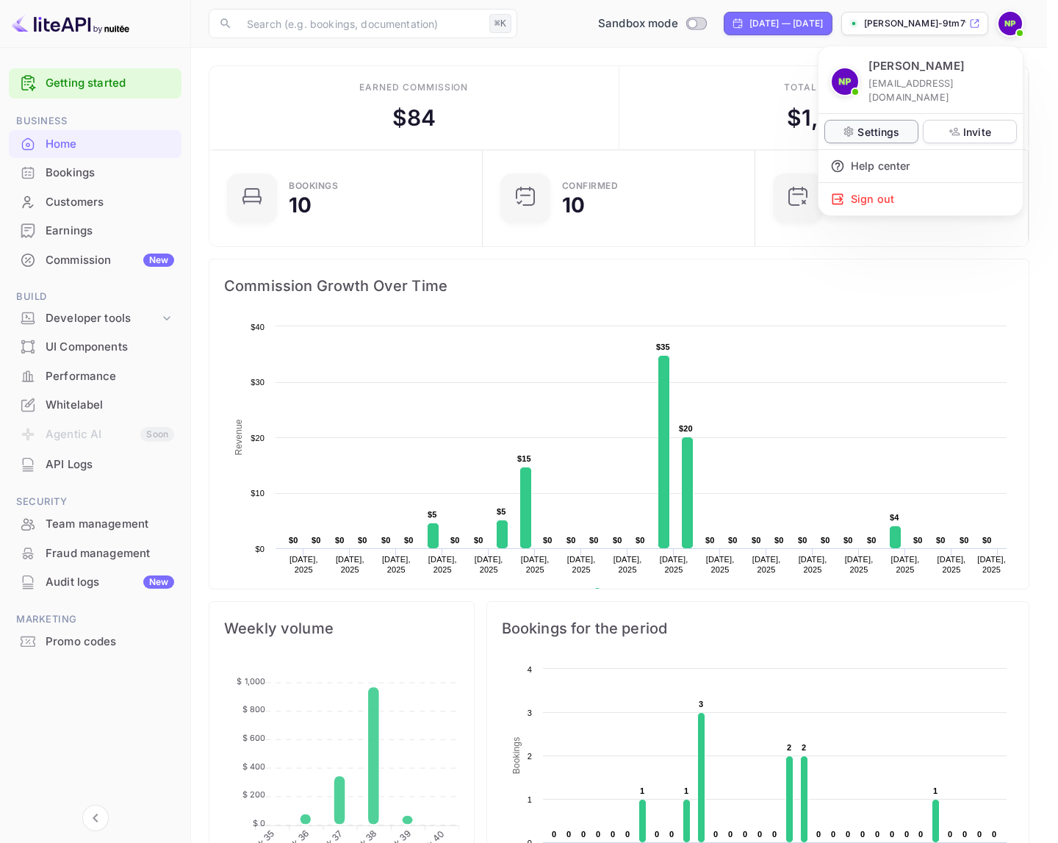 Image resolution: width=1058 pixels, height=843 pixels. Describe the element at coordinates (878, 131) in the screenshot. I see `p: Settings` at that location.